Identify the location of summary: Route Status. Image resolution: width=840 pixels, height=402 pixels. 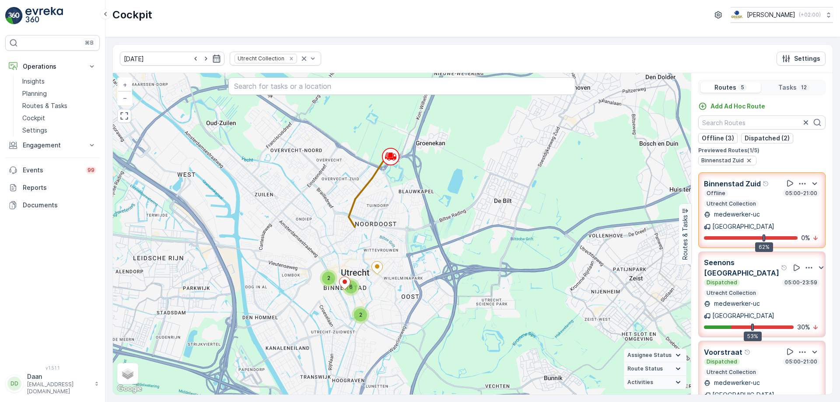
(655, 369).